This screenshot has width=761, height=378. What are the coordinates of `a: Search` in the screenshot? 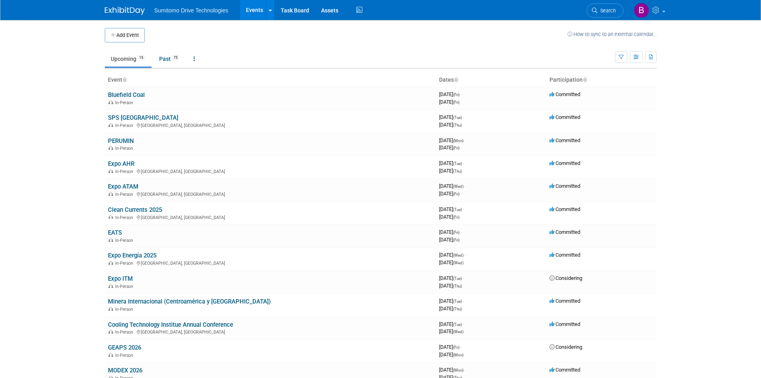 It's located at (605, 10).